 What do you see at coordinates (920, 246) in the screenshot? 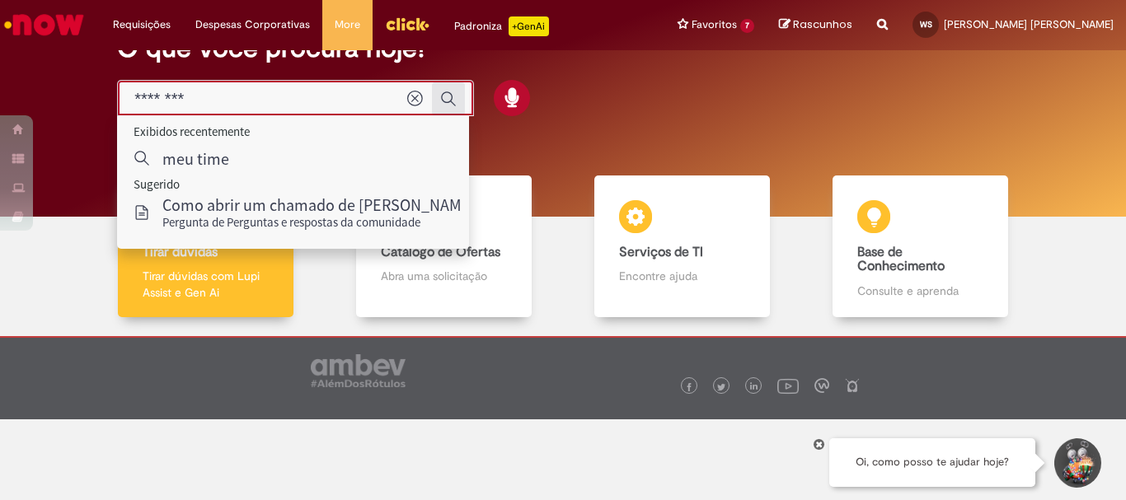
I see `a: Base de Conhecimento Consulte e aprenda` at bounding box center [920, 246].